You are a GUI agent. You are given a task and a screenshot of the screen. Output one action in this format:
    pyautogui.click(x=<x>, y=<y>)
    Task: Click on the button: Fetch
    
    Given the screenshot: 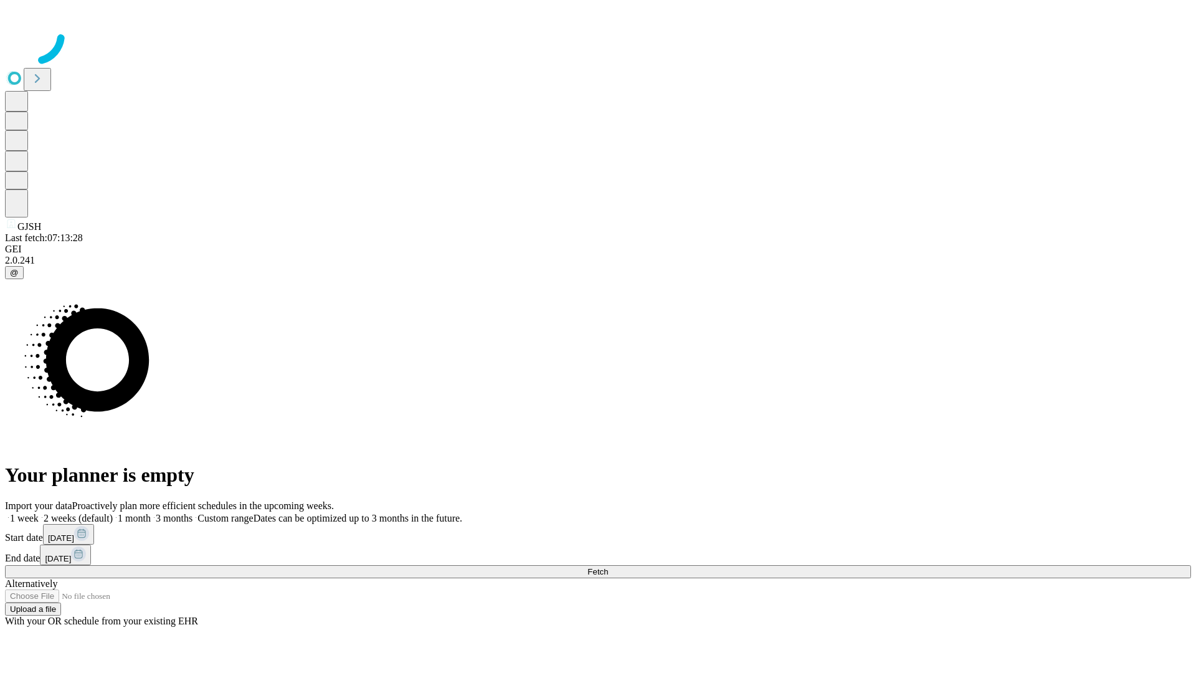 What is the action you would take?
    pyautogui.click(x=598, y=571)
    